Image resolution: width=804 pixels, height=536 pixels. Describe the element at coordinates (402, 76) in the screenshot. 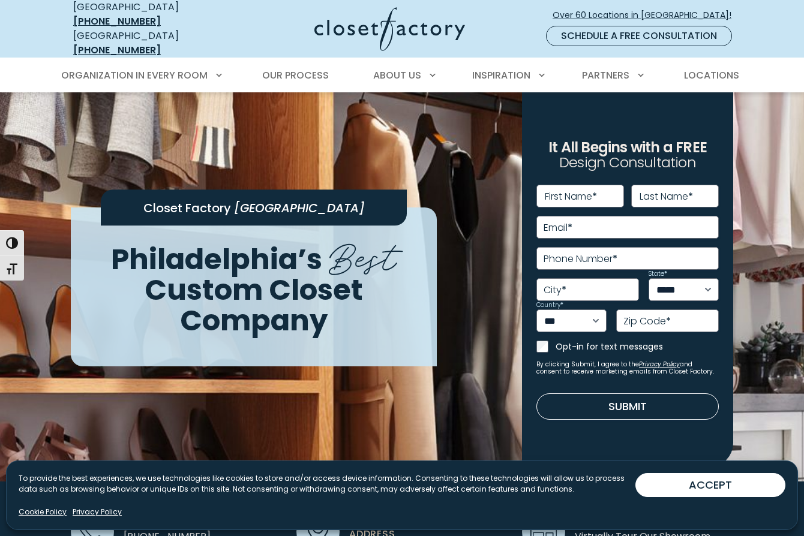

I see `nav: Primary Menu` at that location.